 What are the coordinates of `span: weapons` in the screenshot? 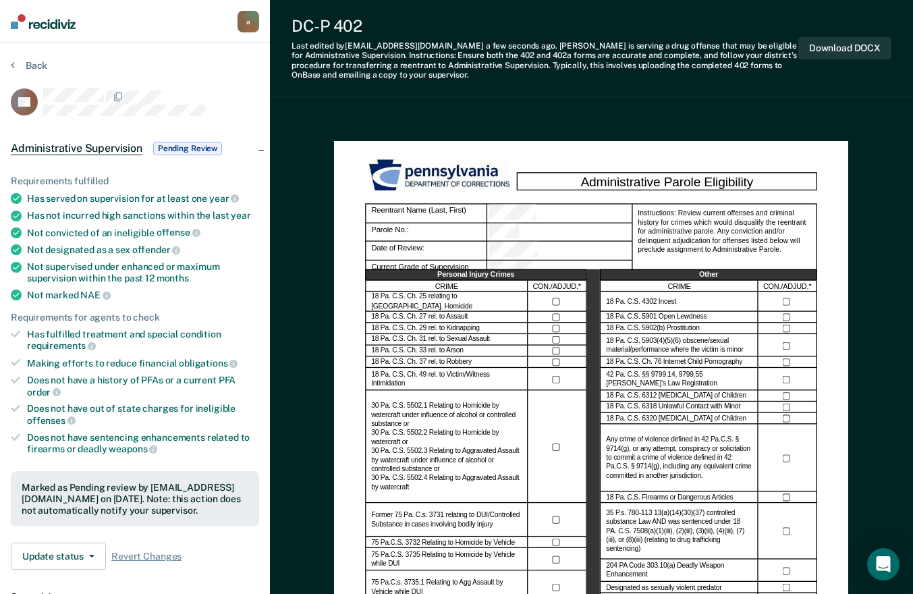 It's located at (133, 449).